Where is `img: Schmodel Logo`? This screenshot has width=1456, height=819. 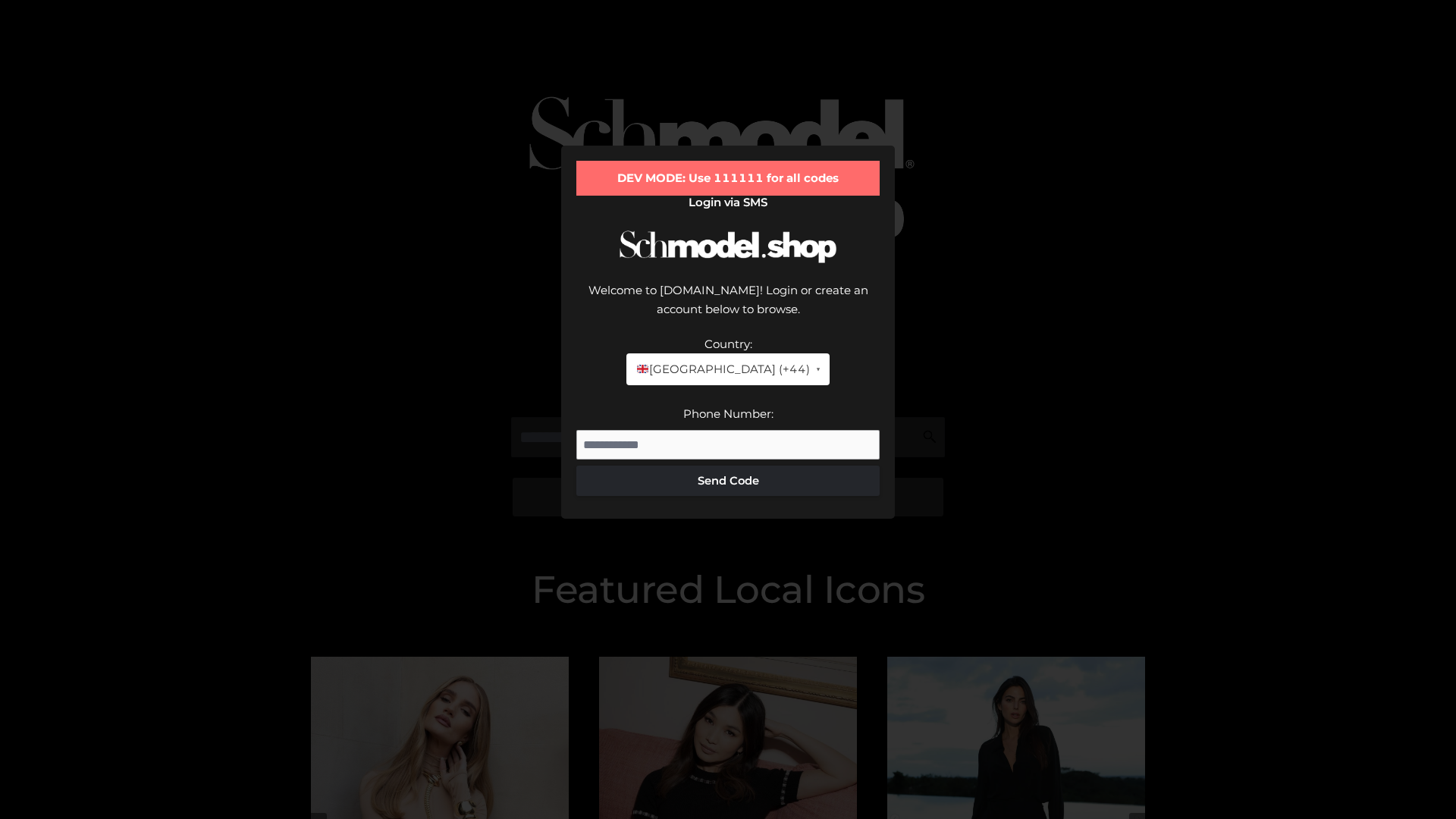 img: Schmodel Logo is located at coordinates (728, 246).